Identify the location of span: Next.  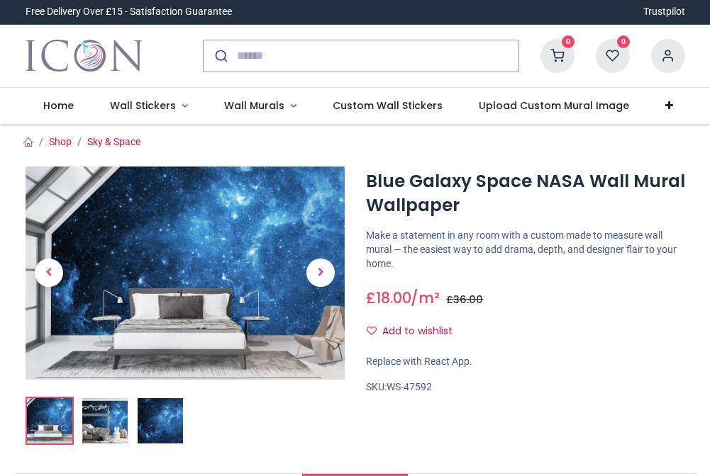
(320, 273).